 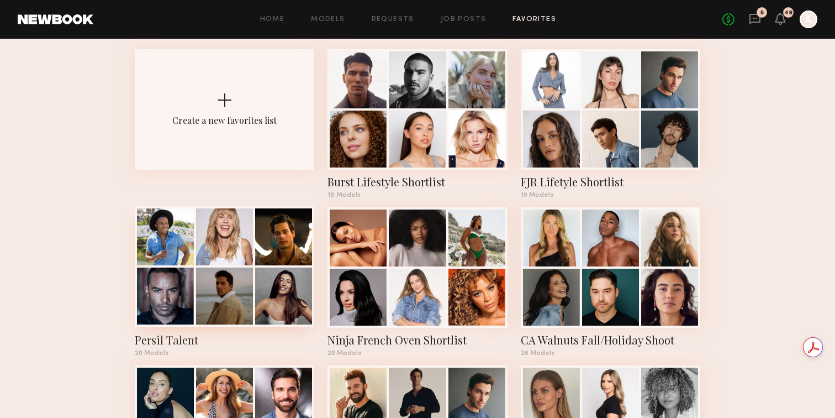 What do you see at coordinates (224, 128) in the screenshot?
I see `button: Create a new favorites list` at bounding box center [224, 128].